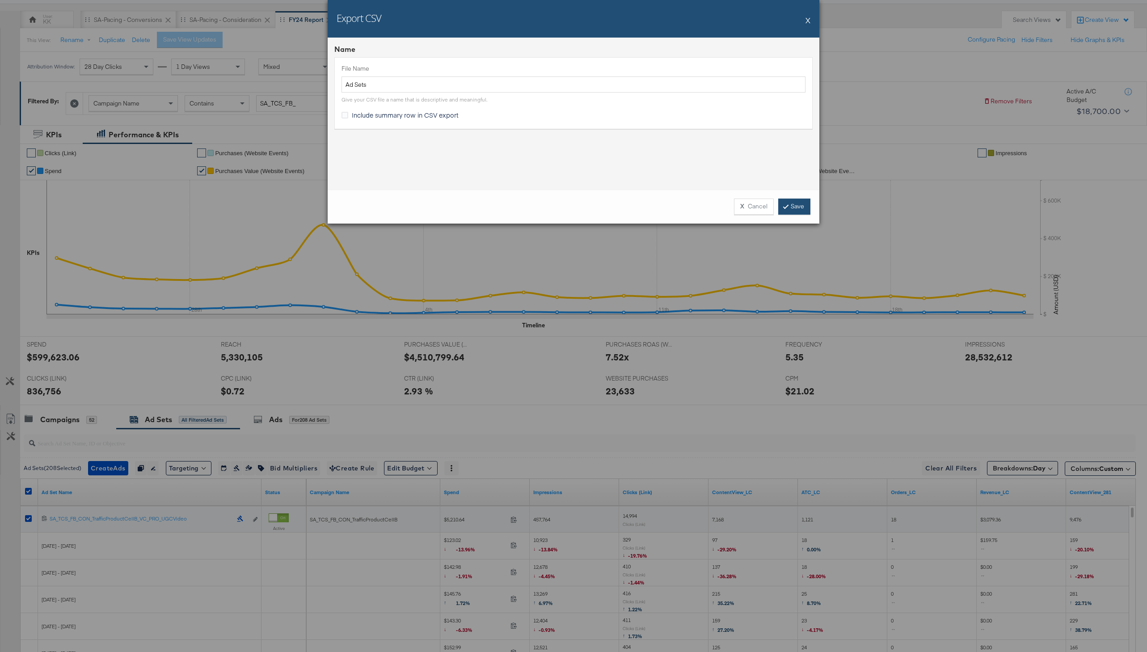 This screenshot has height=652, width=1147. I want to click on div: Give your CSV file a name that is descriptive and meaningful., so click(414, 100).